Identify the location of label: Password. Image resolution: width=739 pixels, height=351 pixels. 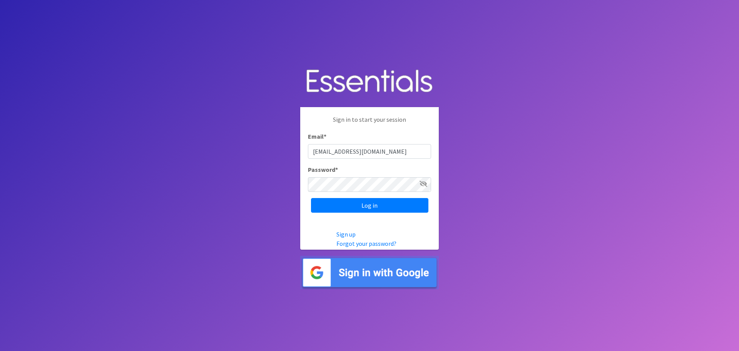
(323, 169).